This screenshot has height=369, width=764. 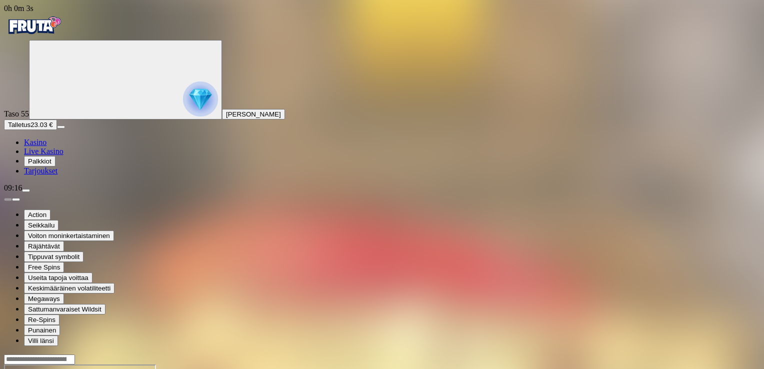 I want to click on button: Seikkailu, so click(x=41, y=225).